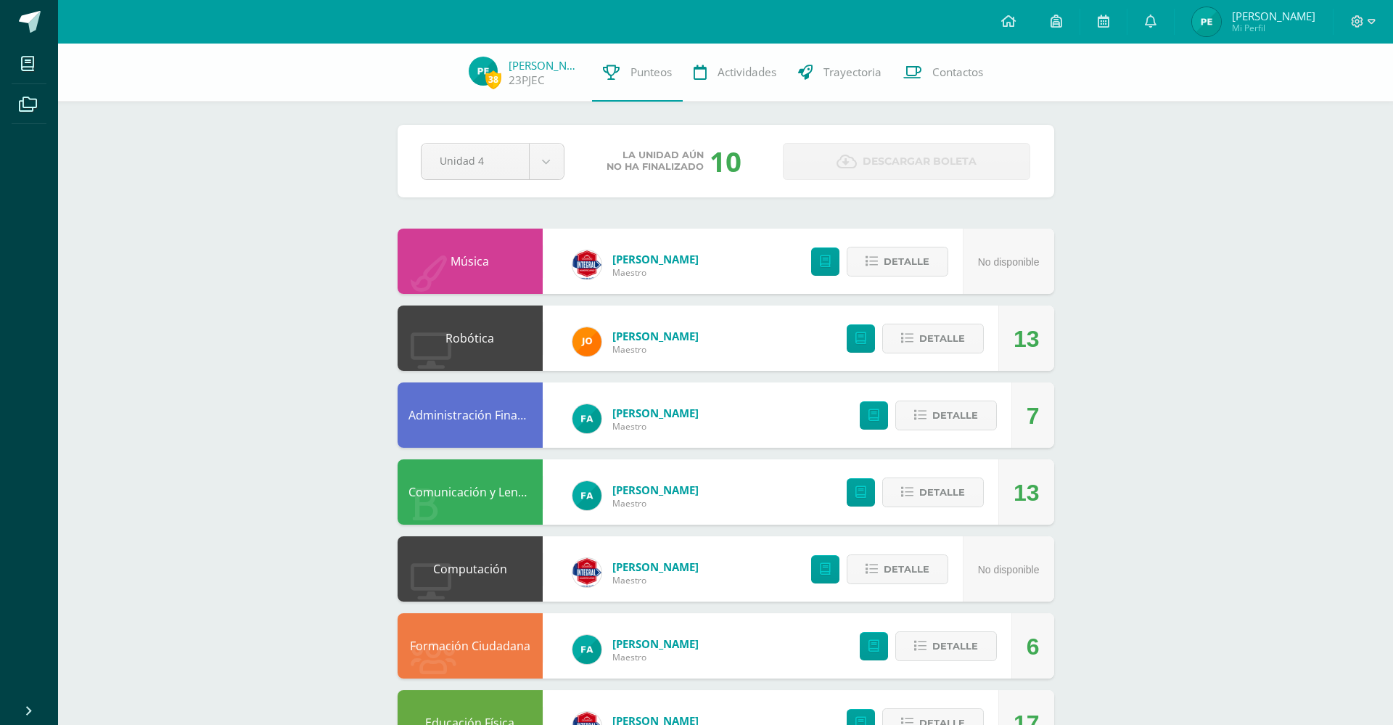  What do you see at coordinates (943, 73) in the screenshot?
I see `a: Contactos` at bounding box center [943, 73].